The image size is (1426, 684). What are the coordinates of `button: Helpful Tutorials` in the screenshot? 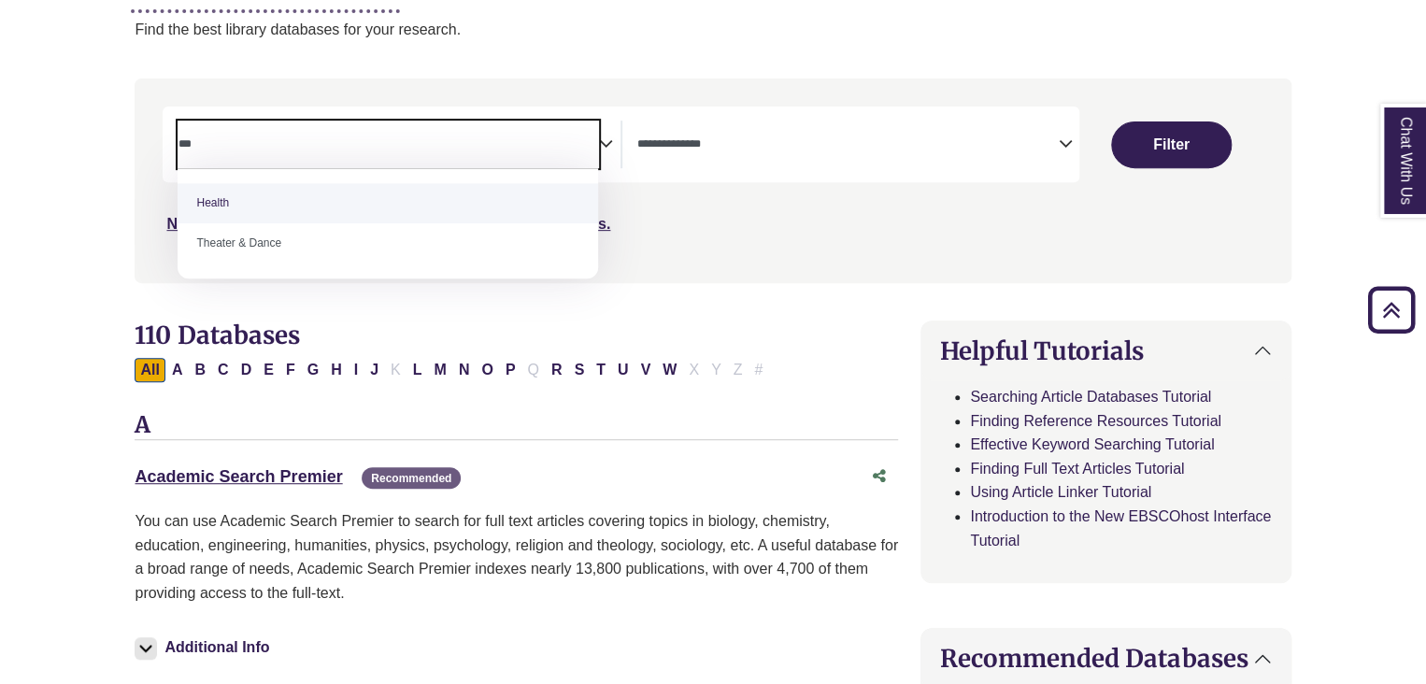 It's located at (1106, 350).